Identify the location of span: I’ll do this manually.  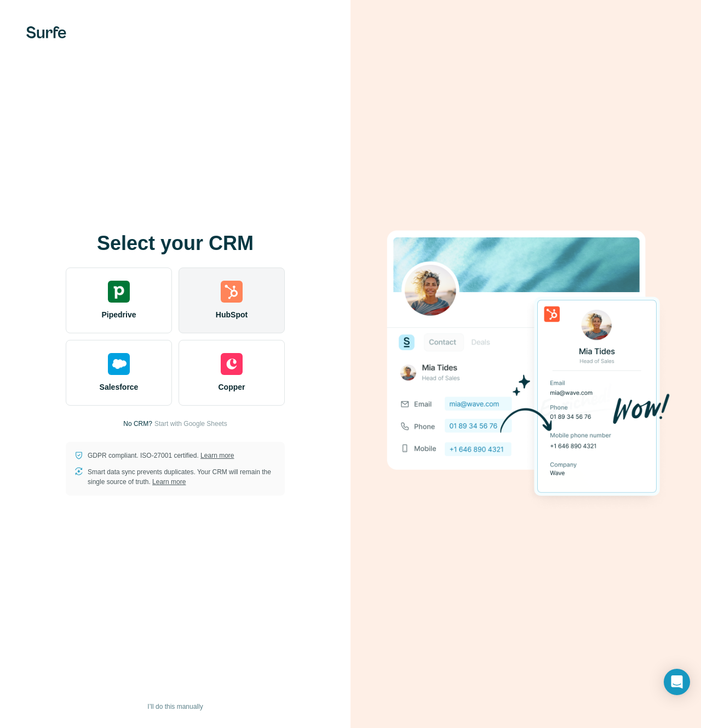
(175, 706).